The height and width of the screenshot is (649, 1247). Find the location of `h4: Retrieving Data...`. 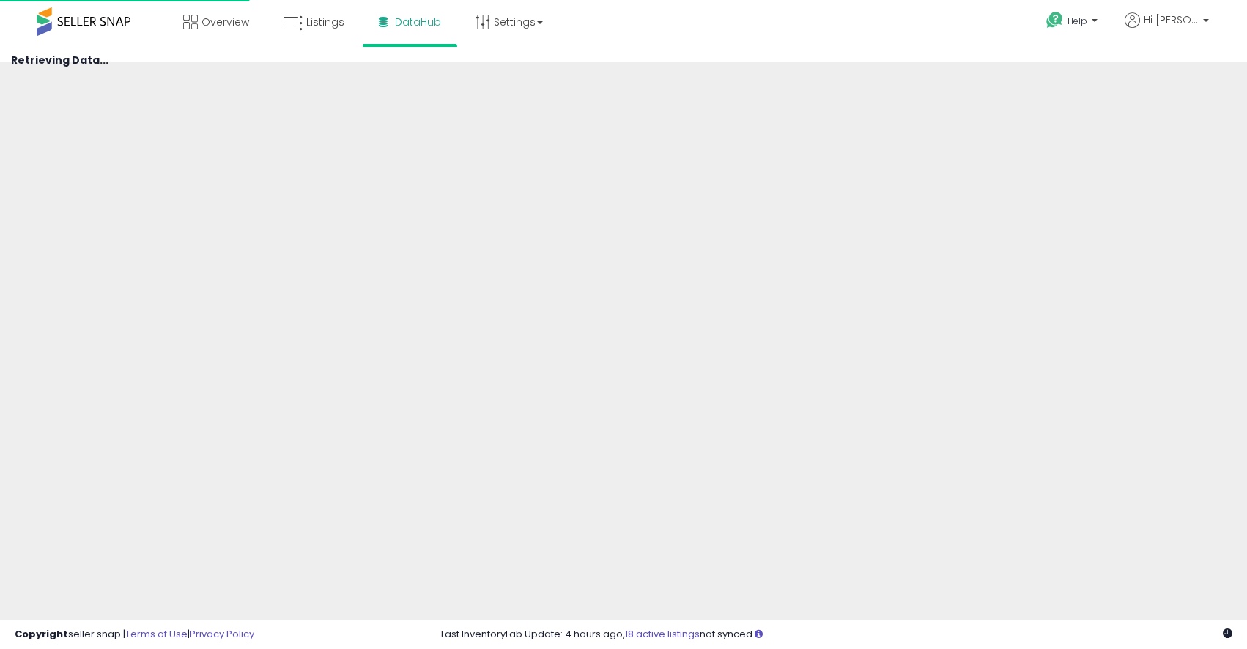

h4: Retrieving Data... is located at coordinates (624, 60).